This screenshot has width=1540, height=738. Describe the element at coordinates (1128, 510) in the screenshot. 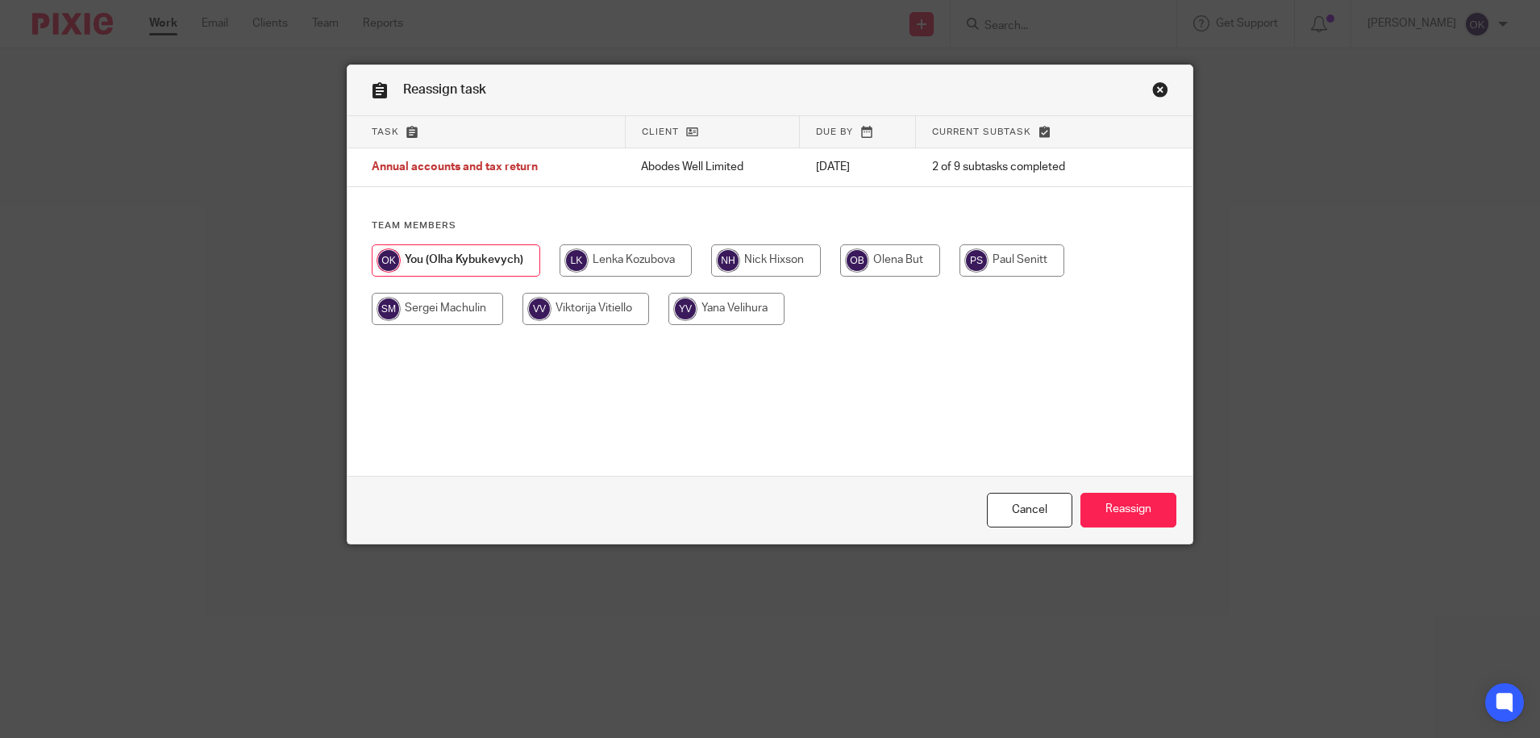

I see `input: Reassign` at that location.